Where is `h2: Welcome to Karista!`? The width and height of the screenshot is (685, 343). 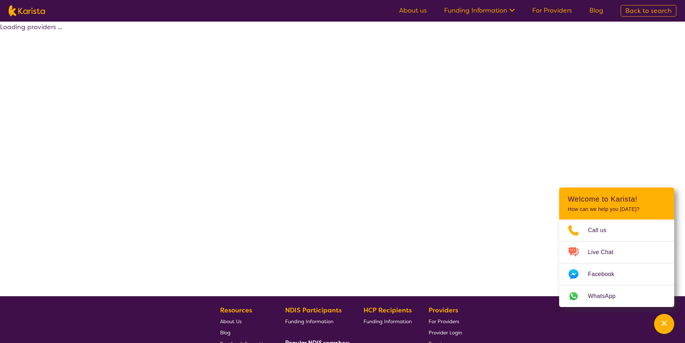 h2: Welcome to Karista! is located at coordinates (617, 199).